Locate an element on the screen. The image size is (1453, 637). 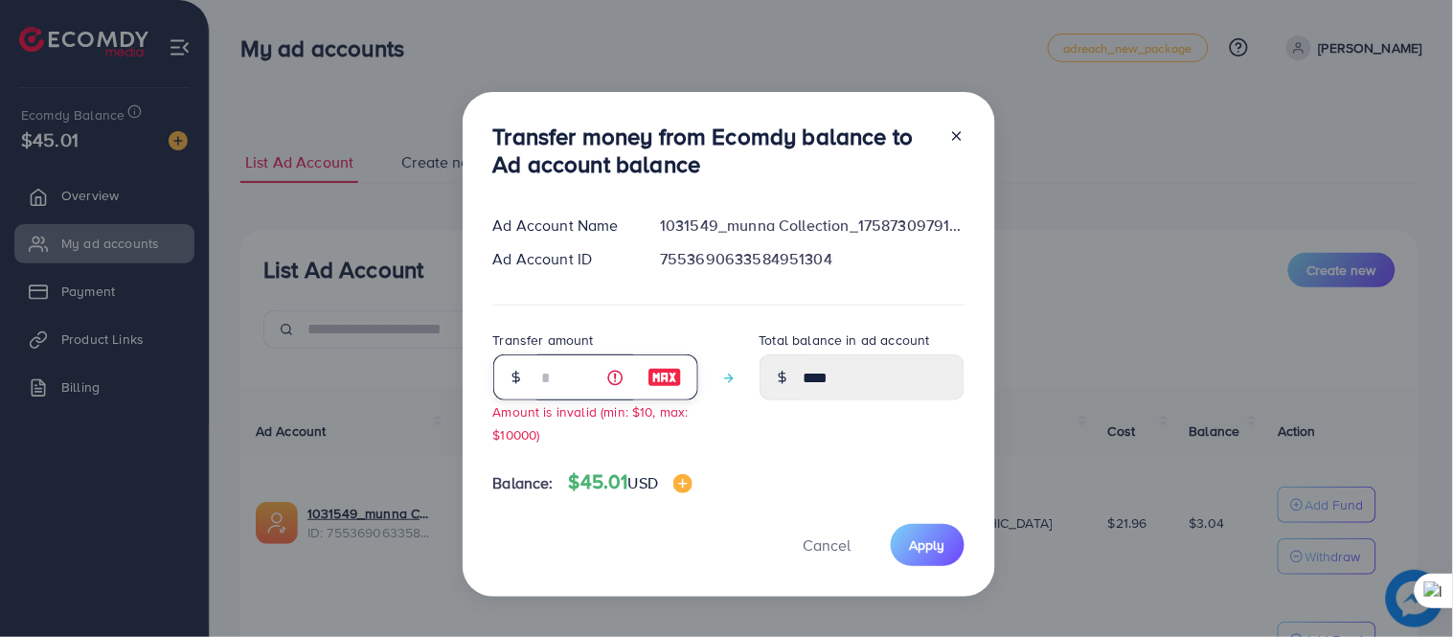
span: USD is located at coordinates (643, 483).